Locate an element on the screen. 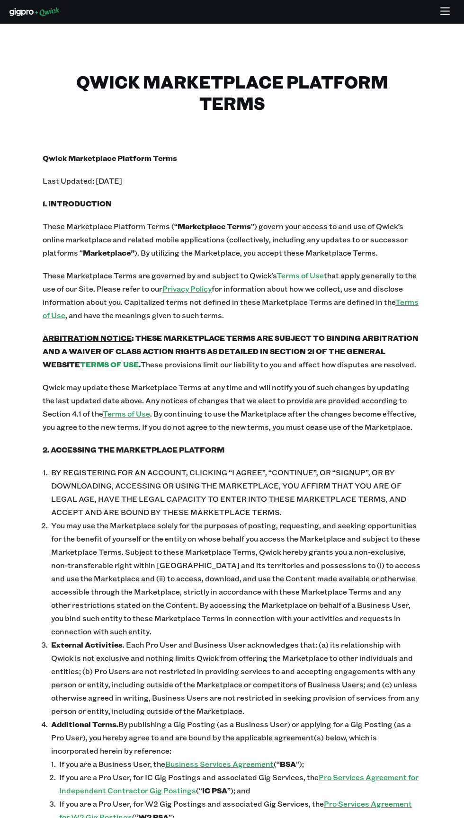  b: BSA is located at coordinates (288, 764).